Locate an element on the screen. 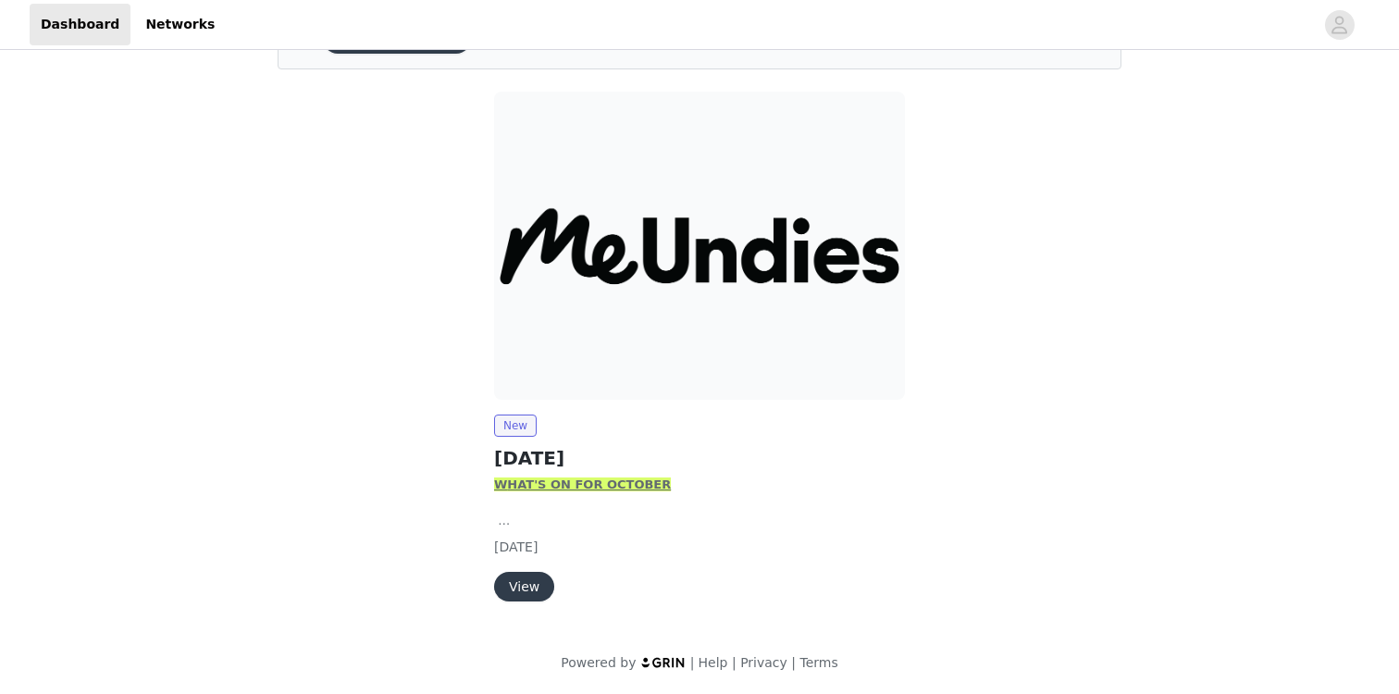 Image resolution: width=1399 pixels, height=694 pixels. strong: HAT'S ON FOR OCTOBER is located at coordinates (588, 484).